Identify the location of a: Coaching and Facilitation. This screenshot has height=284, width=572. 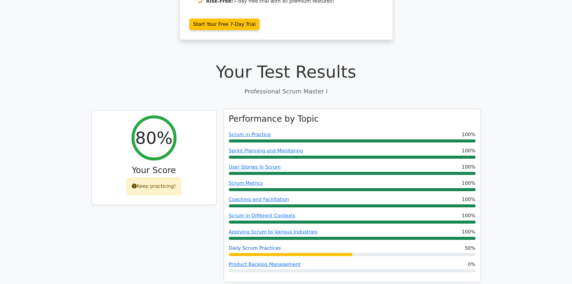
(259, 199).